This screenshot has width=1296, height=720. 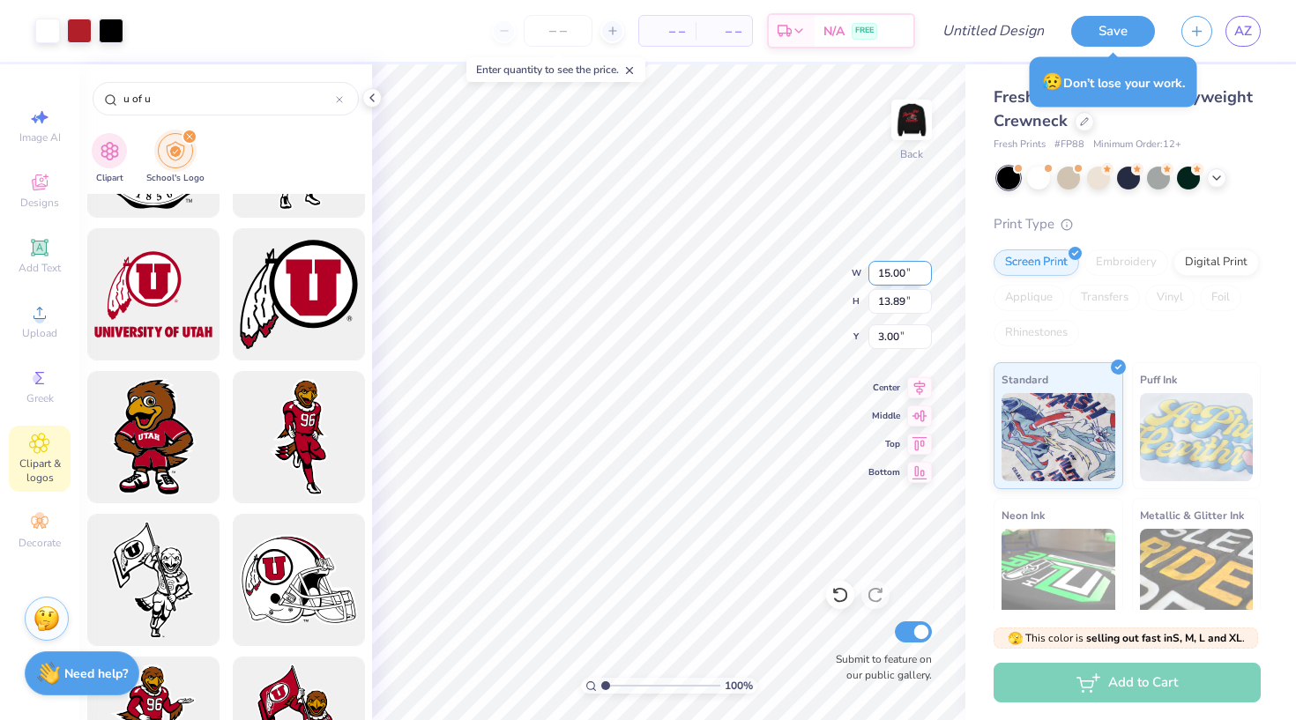 What do you see at coordinates (40, 268) in the screenshot?
I see `span: Add Text` at bounding box center [40, 268].